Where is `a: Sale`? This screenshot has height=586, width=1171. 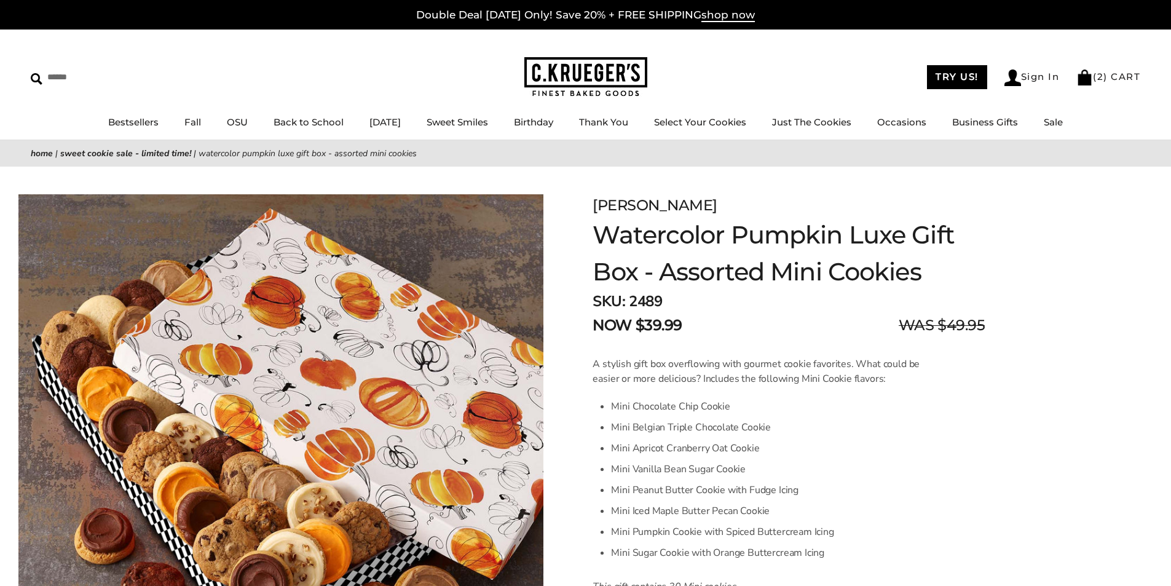
a: Sale is located at coordinates (1053, 122).